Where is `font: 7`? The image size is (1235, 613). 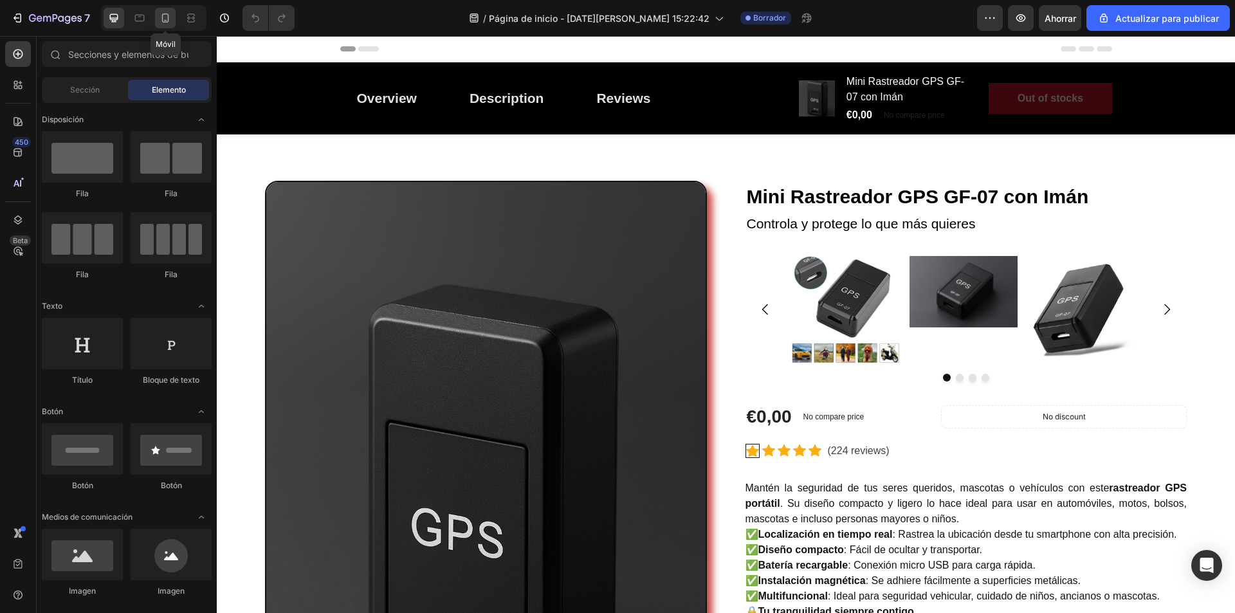 font: 7 is located at coordinates (87, 18).